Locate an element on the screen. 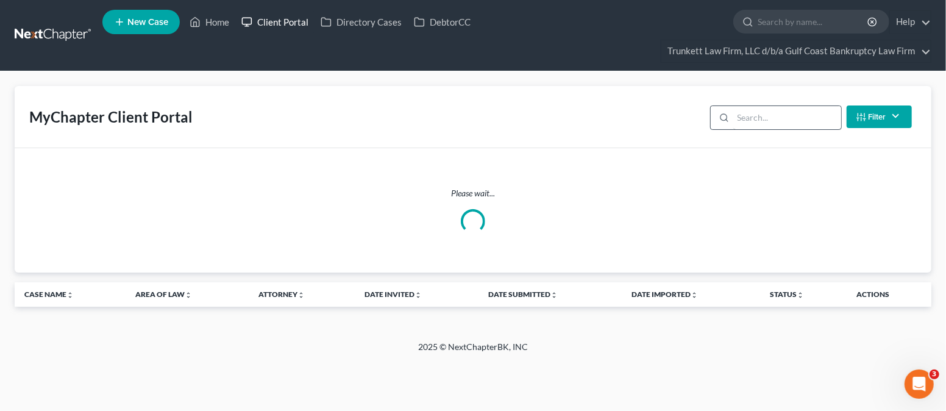  a: Help is located at coordinates (910, 22).